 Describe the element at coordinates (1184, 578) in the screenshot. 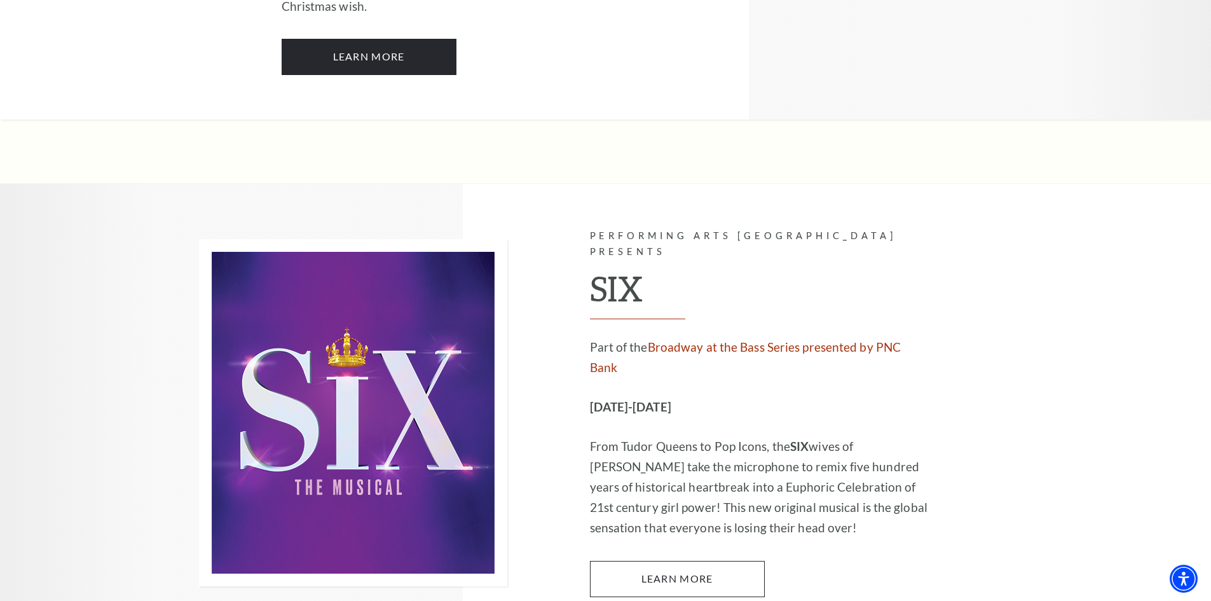

I see `div: Accessibility Menu` at that location.